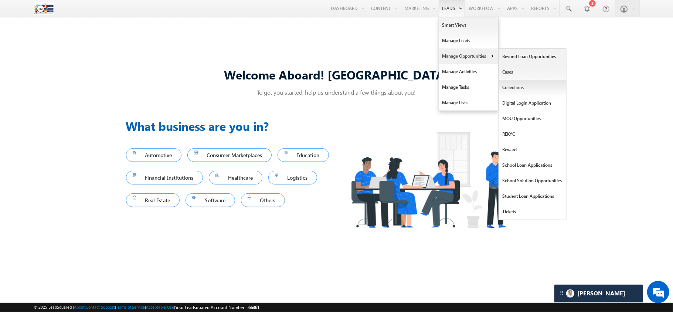 Image resolution: width=673 pixels, height=312 pixels. I want to click on p: To get you started, help us understand a few things about you!, so click(337, 92).